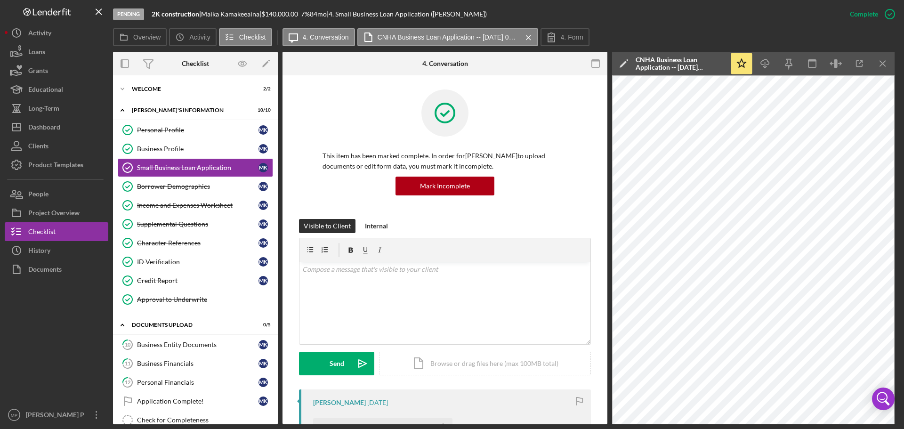 The height and width of the screenshot is (429, 904). Describe the element at coordinates (327, 226) in the screenshot. I see `div: Visible to Client` at that location.